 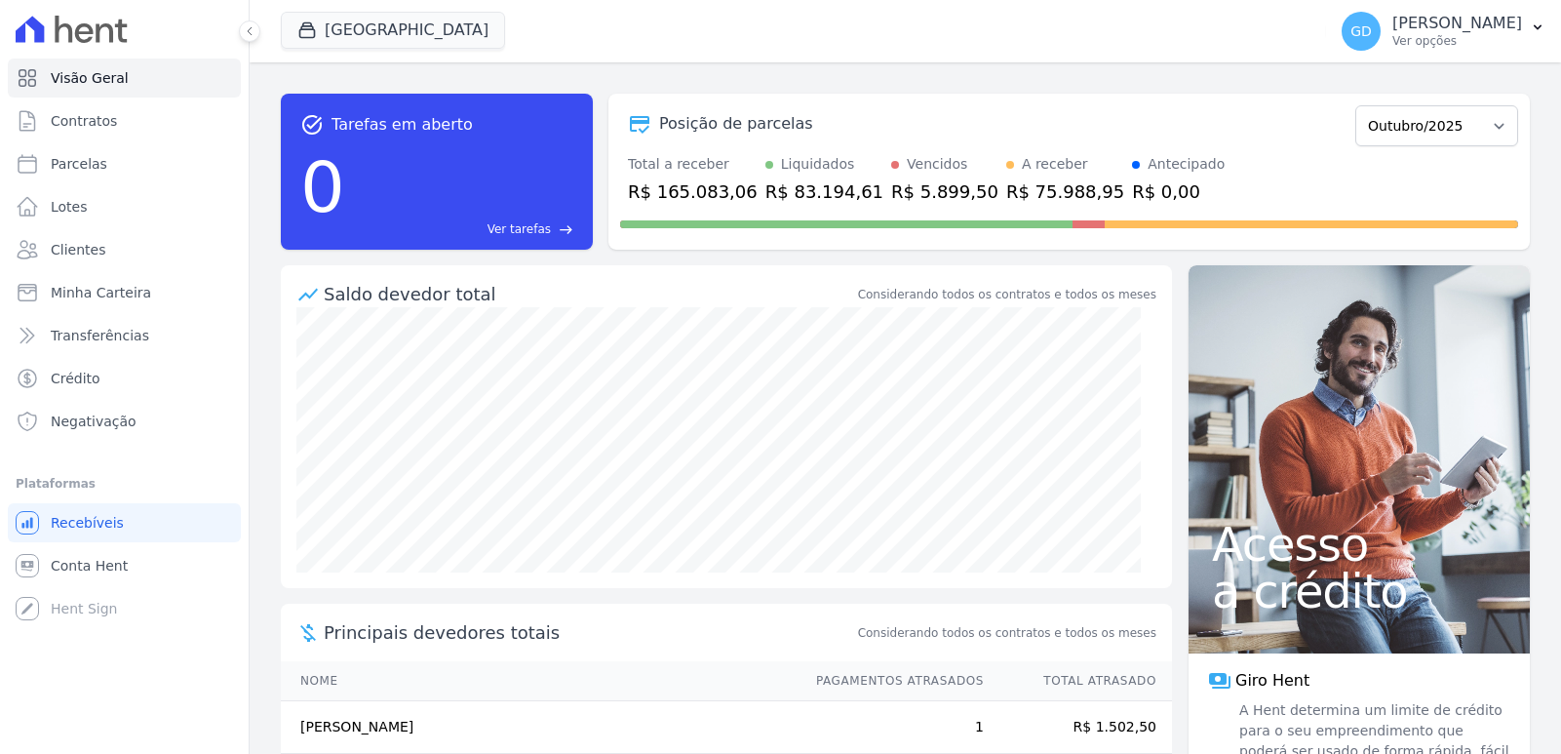 What do you see at coordinates (945, 191) in the screenshot?
I see `div: R$ 5.899,50` at bounding box center [945, 191].